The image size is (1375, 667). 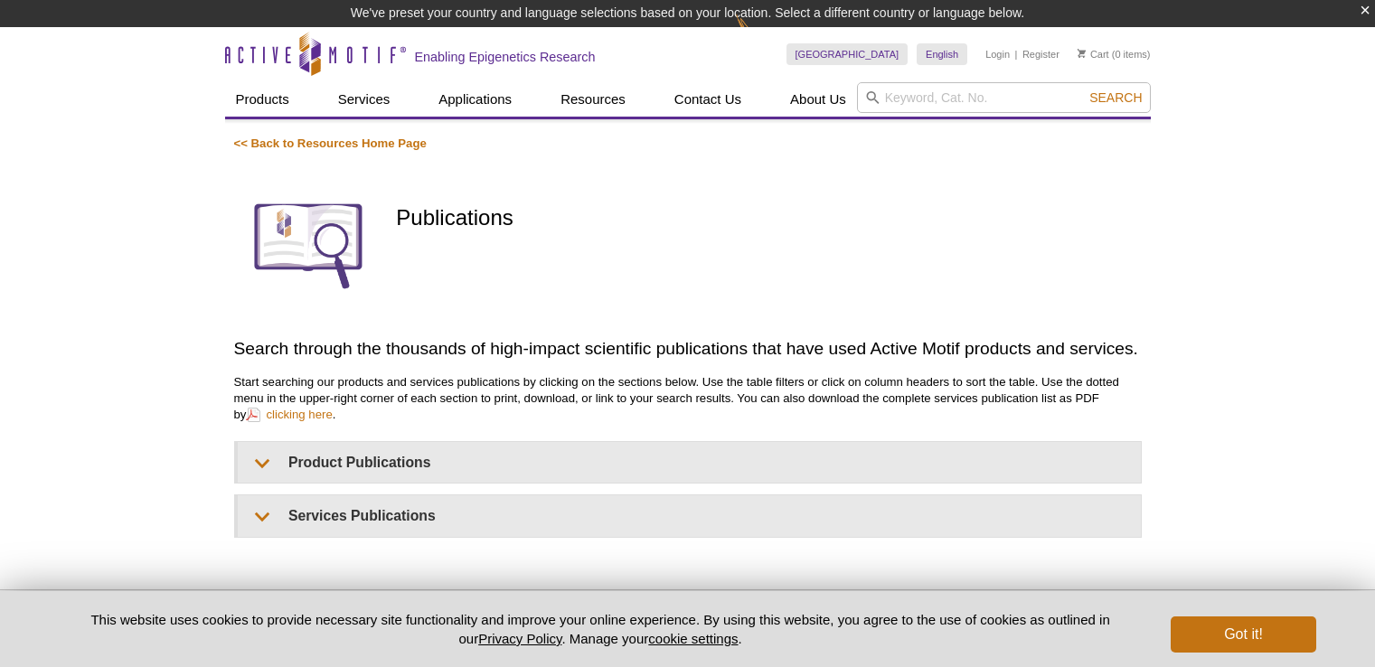 I want to click on h2: Enabling Epigenetics Research, so click(x=505, y=57).